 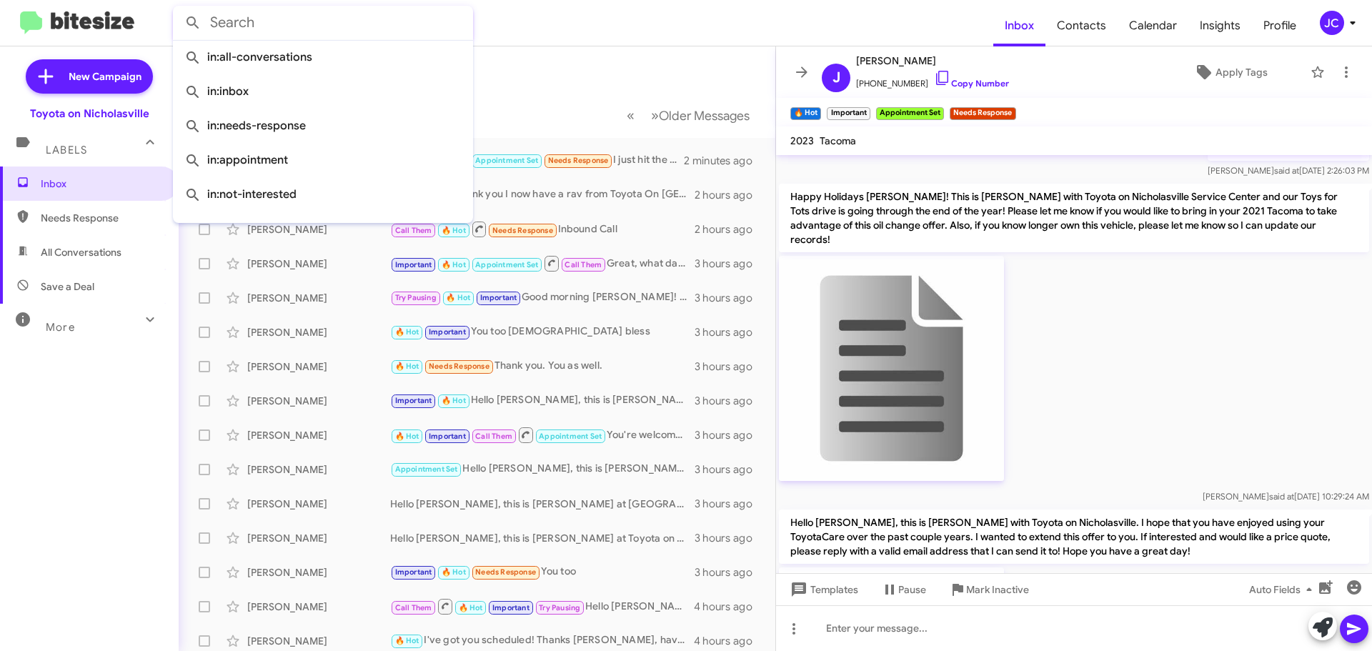 What do you see at coordinates (971, 83) in the screenshot?
I see `a: Copy Number` at bounding box center [971, 83].